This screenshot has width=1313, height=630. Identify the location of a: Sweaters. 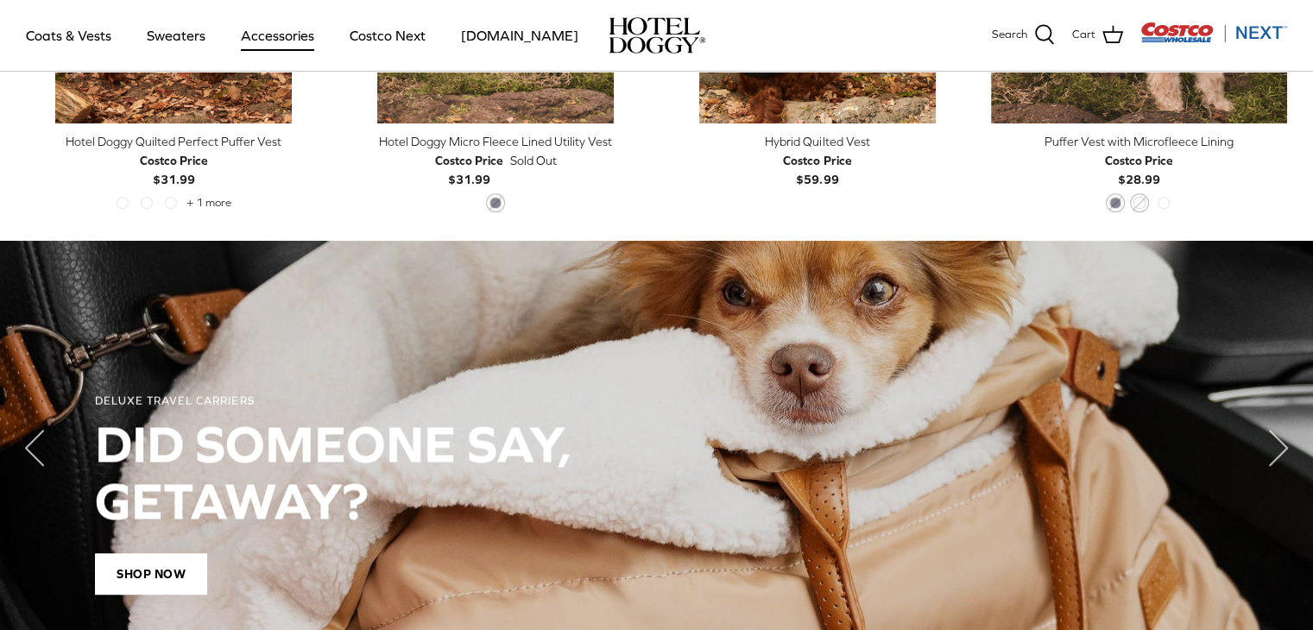
(176, 35).